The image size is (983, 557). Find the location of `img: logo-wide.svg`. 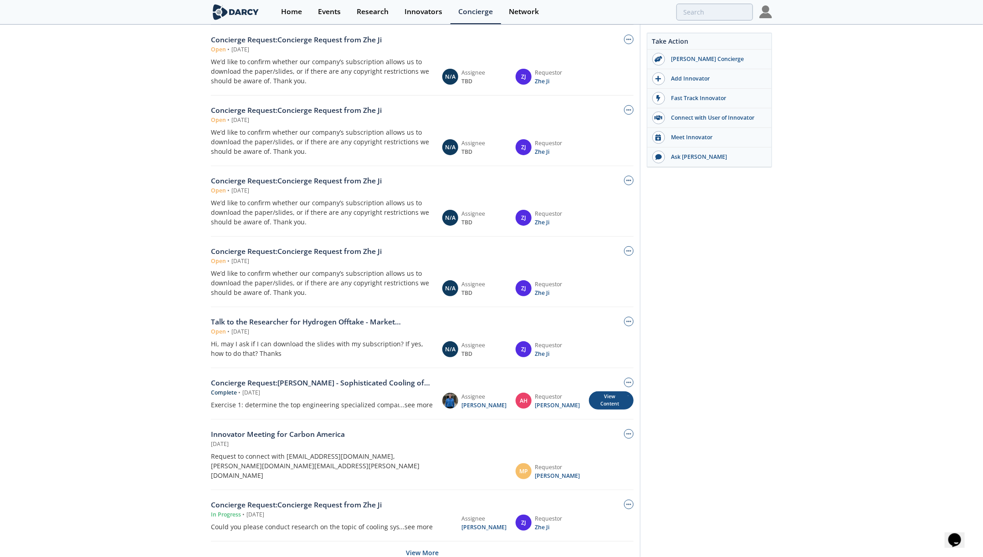

img: logo-wide.svg is located at coordinates (235, 12).